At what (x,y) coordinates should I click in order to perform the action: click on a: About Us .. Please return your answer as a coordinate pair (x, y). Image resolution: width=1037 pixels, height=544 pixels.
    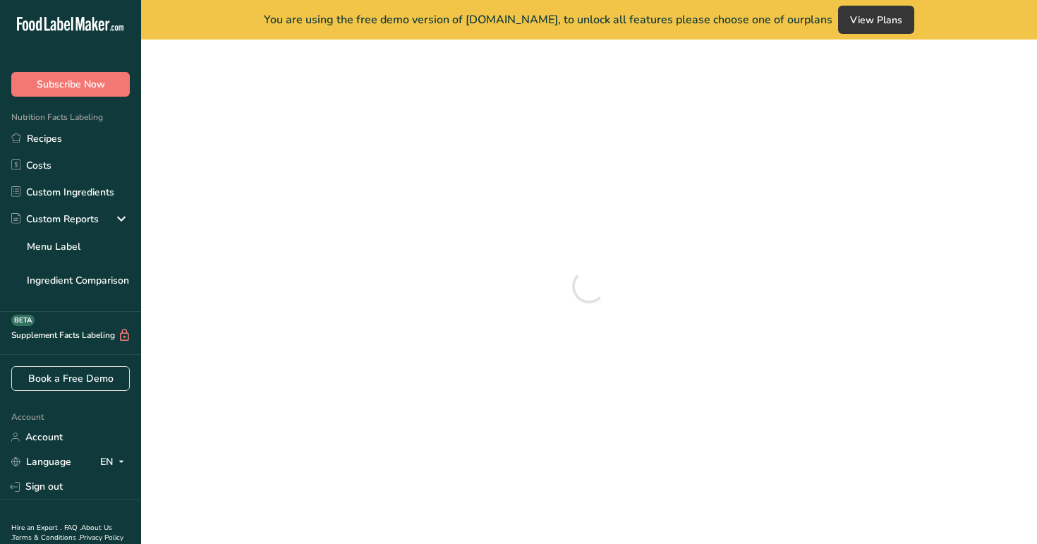
    Looking at the image, I should click on (61, 533).